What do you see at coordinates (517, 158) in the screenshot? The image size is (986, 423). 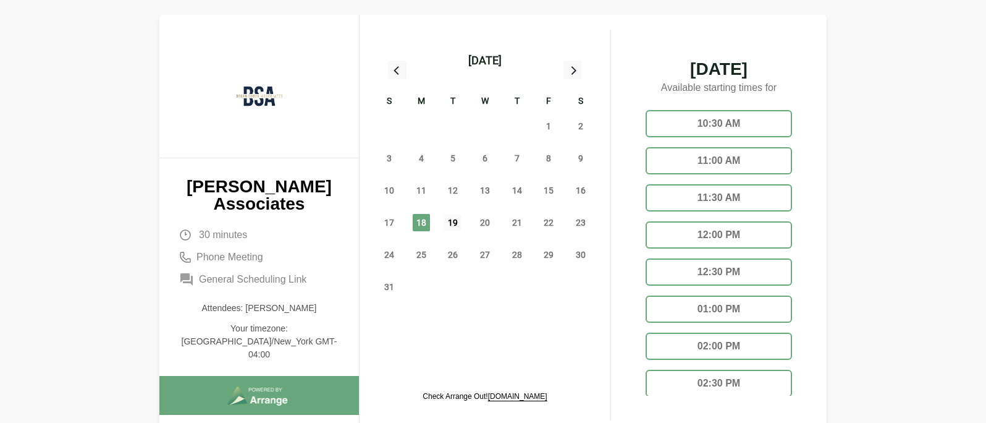 I see `span: Thursday, August 7, 2025` at bounding box center [517, 158].